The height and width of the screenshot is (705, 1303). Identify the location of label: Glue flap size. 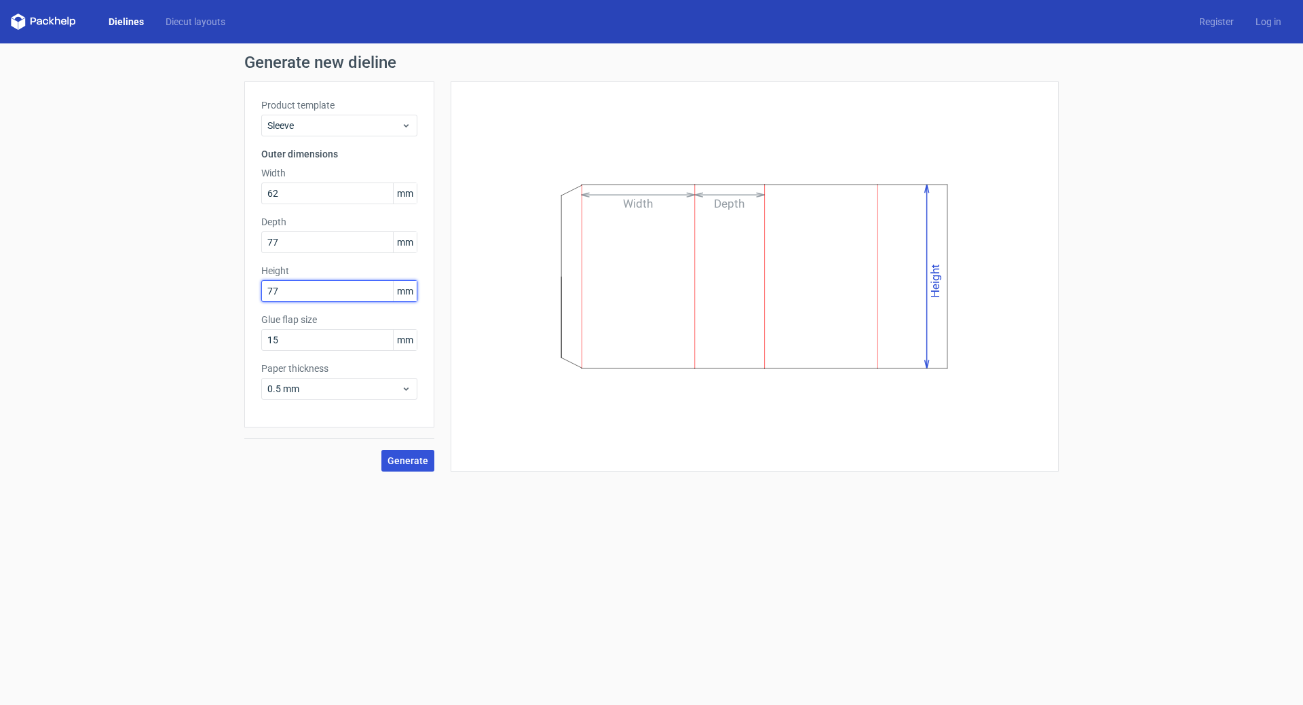
(339, 320).